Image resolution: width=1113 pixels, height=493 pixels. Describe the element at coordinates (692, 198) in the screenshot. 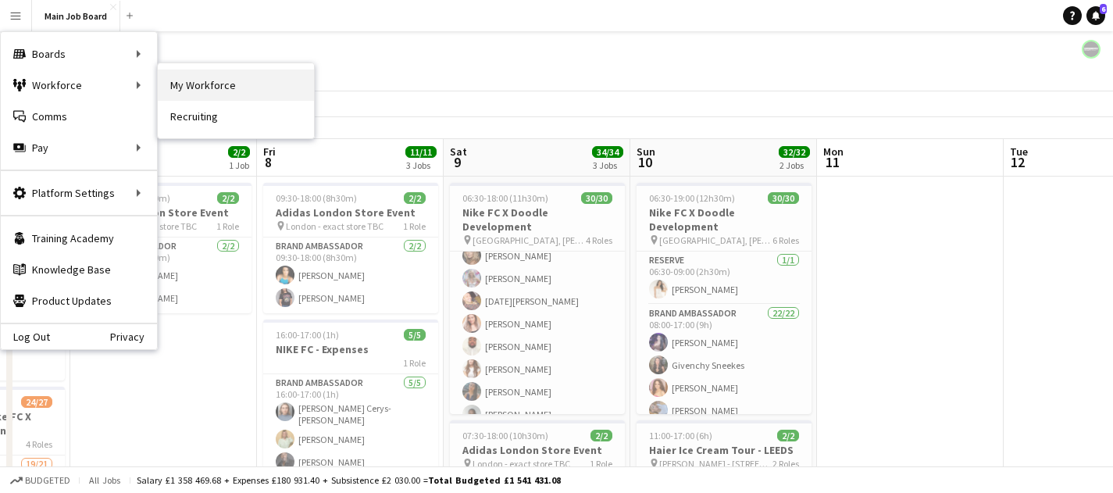

I see `span: 06:30-19:00 (12h30m)` at that location.